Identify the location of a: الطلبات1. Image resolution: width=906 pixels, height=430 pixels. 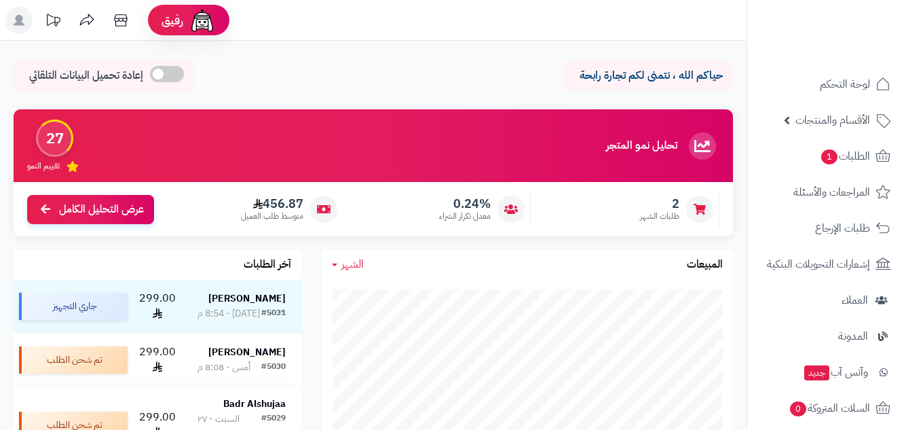
(827, 156).